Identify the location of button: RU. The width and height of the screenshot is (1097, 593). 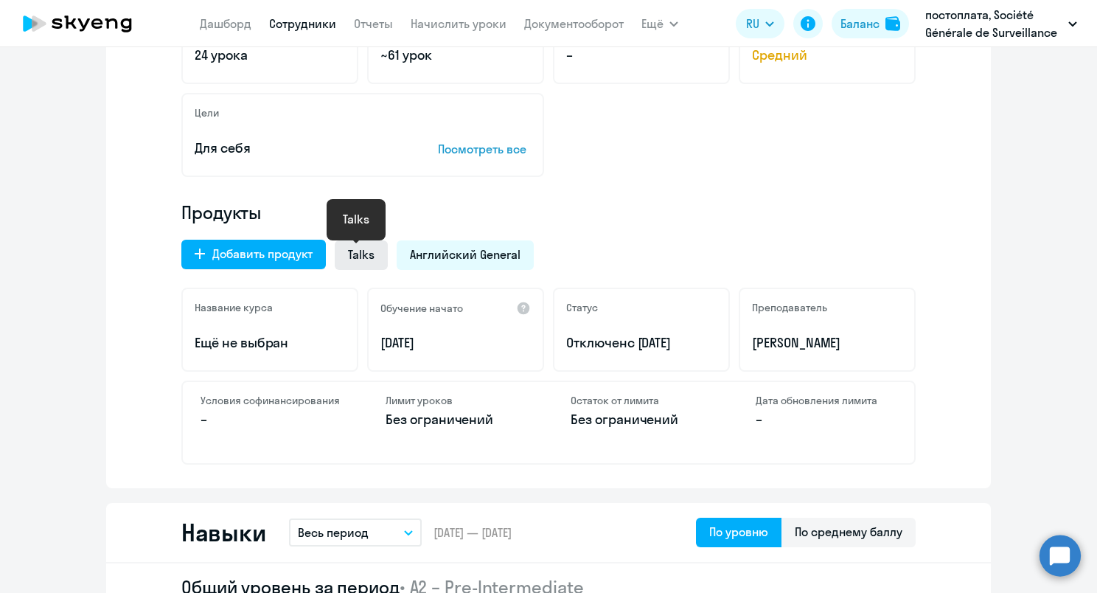
(760, 24).